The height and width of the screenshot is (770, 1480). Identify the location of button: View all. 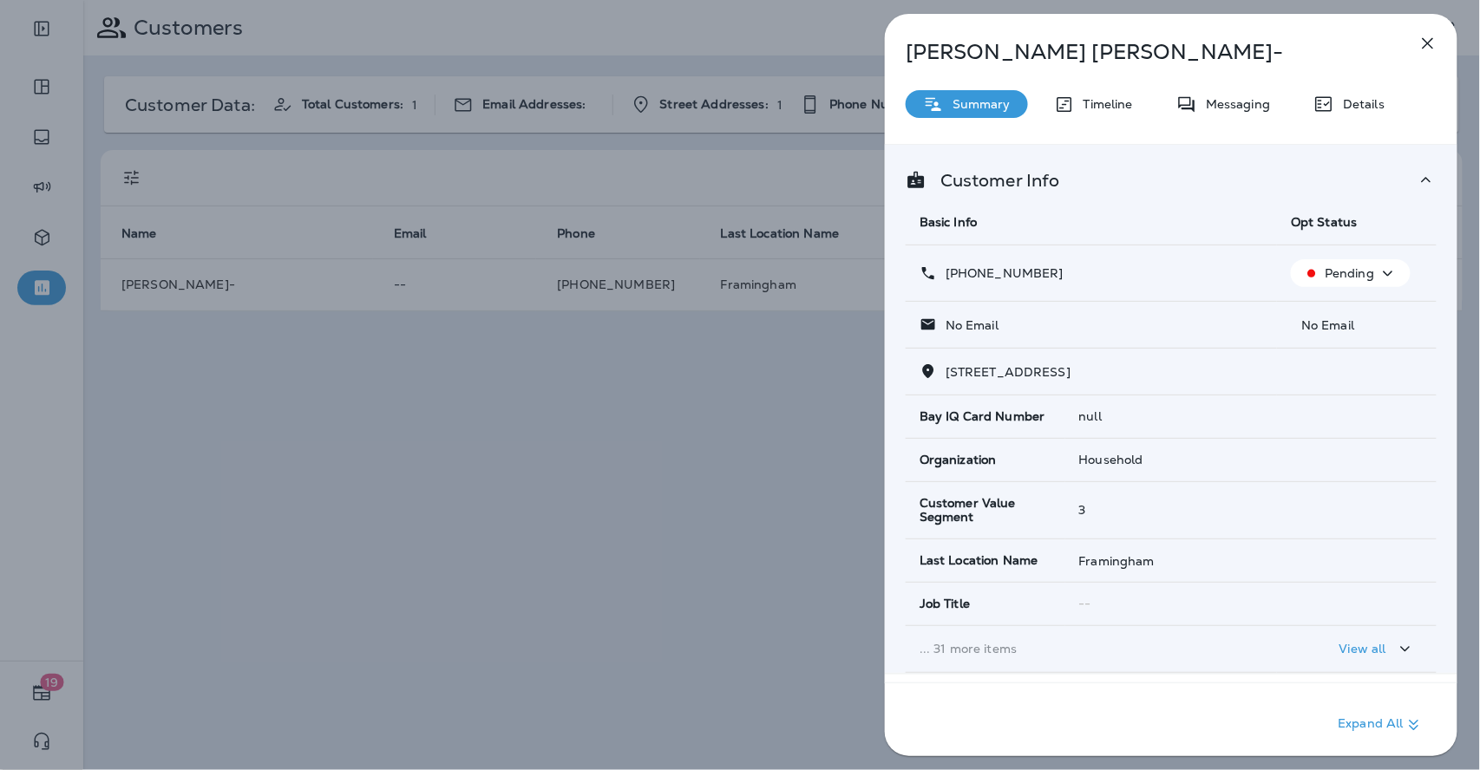
(1378, 649).